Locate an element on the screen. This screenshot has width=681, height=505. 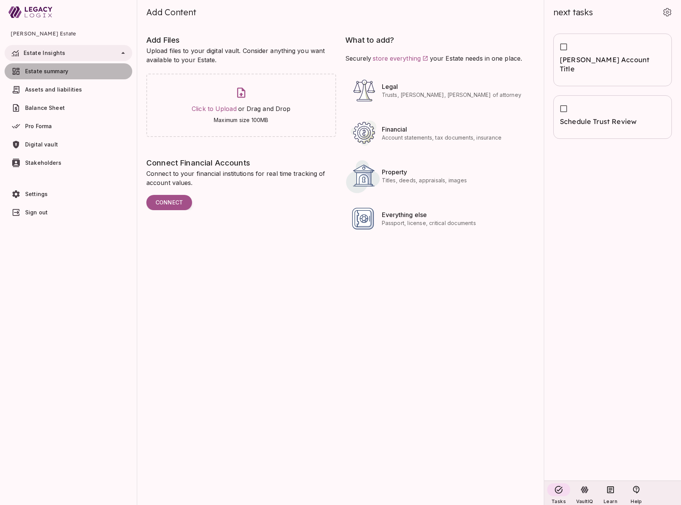
span: Estate summary is located at coordinates (47, 71).